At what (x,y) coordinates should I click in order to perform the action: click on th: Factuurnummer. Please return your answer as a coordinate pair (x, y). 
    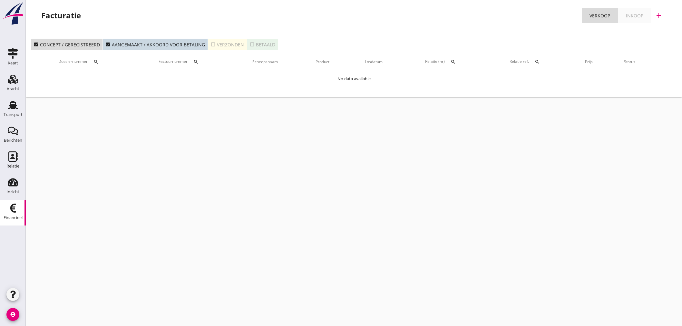
    Looking at the image, I should click on (181, 62).